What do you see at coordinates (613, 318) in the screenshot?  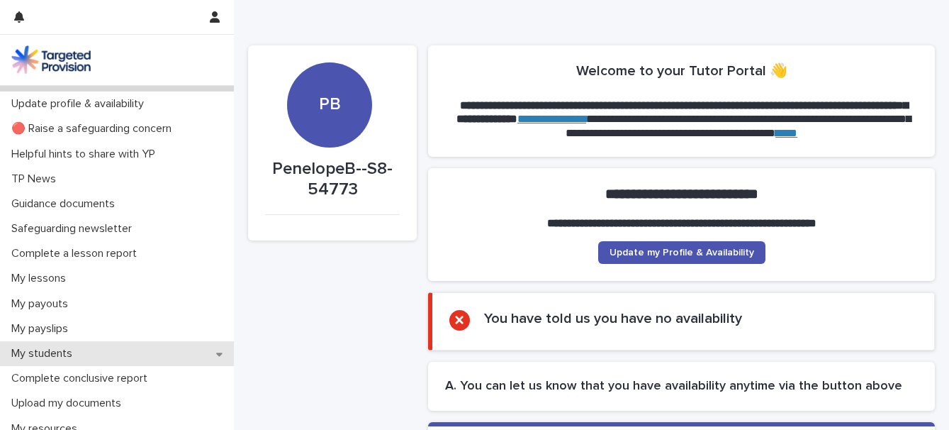 I see `h2: You have told us you have no availability` at bounding box center [613, 318].